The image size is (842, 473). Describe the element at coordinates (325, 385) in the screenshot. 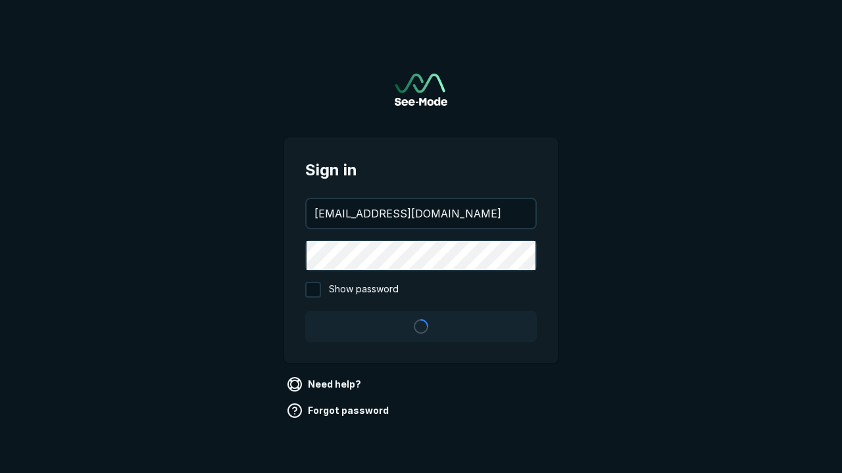

I see `a: Need help?` at that location.